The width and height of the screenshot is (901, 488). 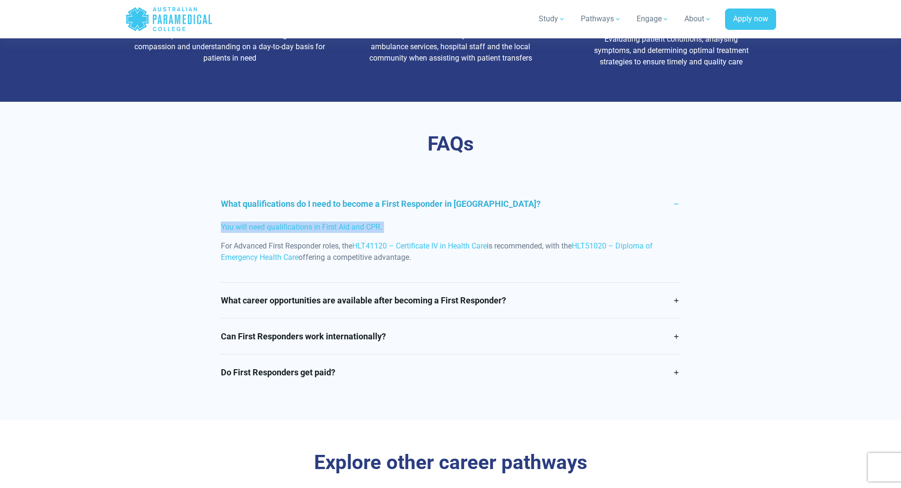 What do you see at coordinates (698, 19) in the screenshot?
I see `a: About` at bounding box center [698, 19].